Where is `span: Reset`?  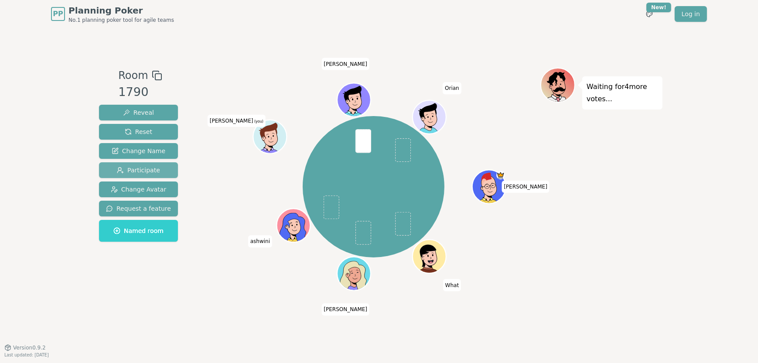 span: Reset is located at coordinates (138, 132).